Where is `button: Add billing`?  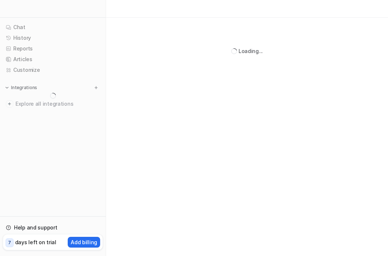 button: Add billing is located at coordinates (84, 242).